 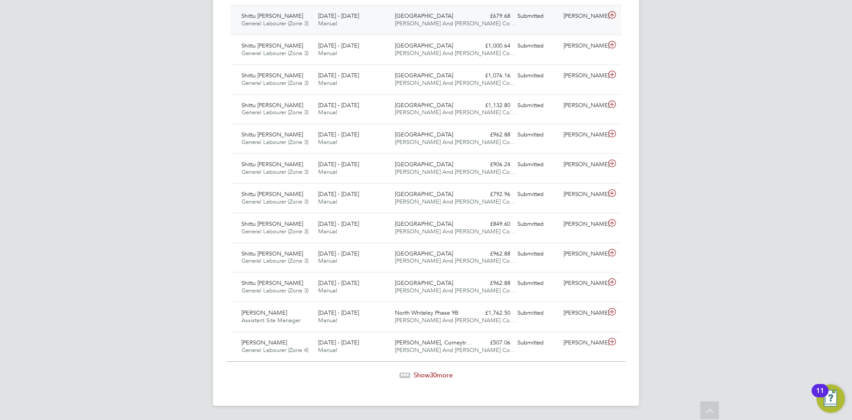 What do you see at coordinates (491, 164) in the screenshot?
I see `div: £906.24` at bounding box center [491, 164].